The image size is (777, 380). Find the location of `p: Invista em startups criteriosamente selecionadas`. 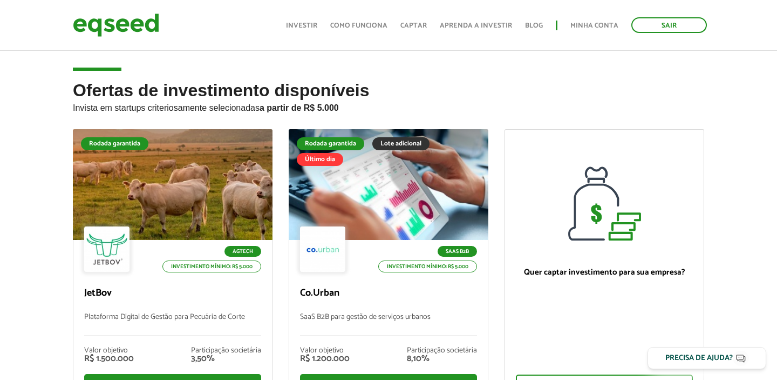

p: Invista em startups criteriosamente selecionadas is located at coordinates (389, 106).